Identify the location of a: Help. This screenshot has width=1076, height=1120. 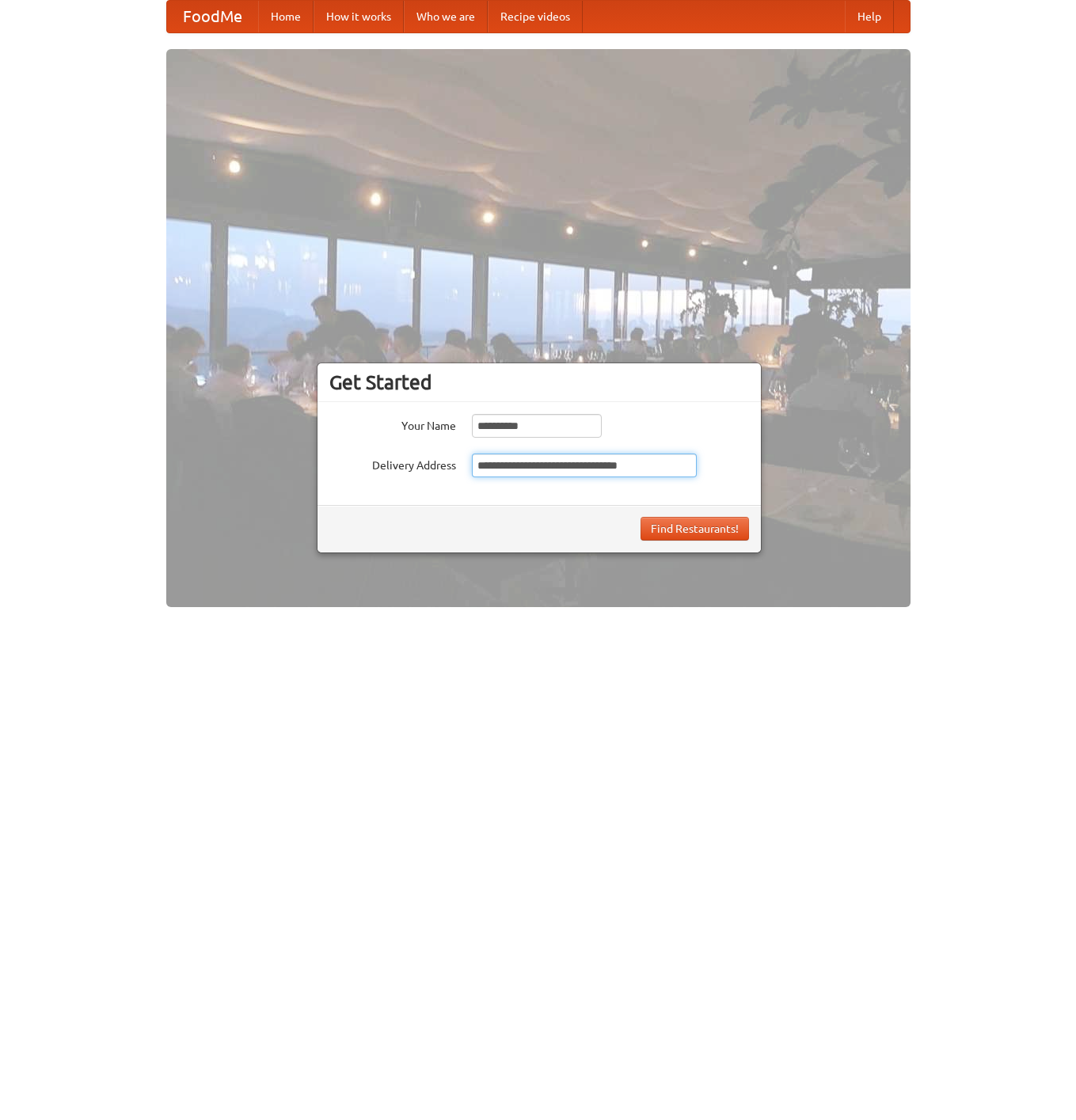
(869, 17).